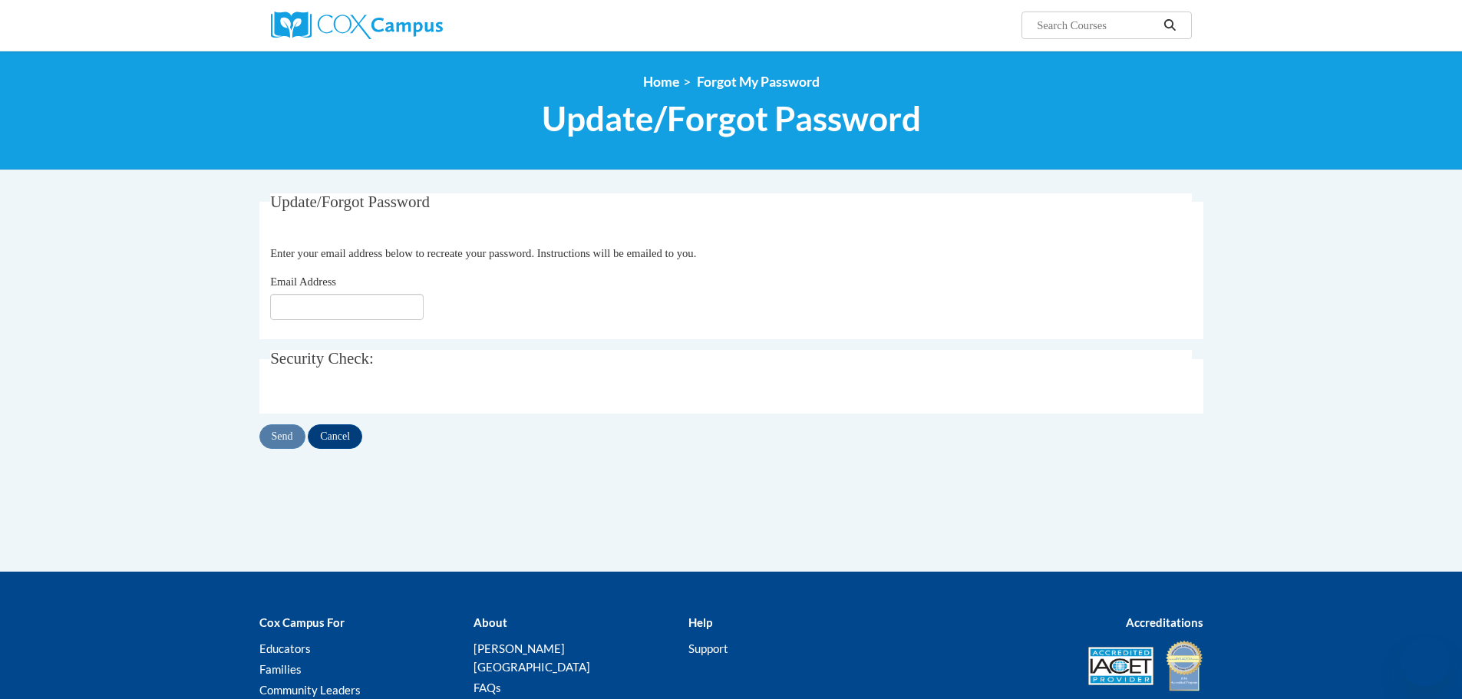  I want to click on b: About, so click(490, 622).